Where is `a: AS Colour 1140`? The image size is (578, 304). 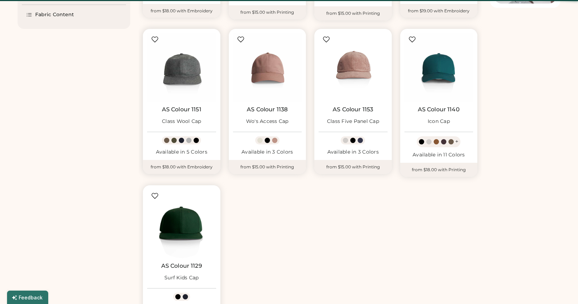 a: AS Colour 1140 is located at coordinates (438, 109).